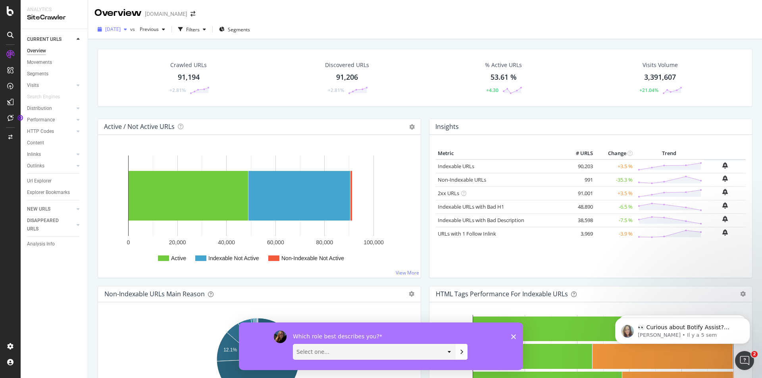 The image size is (762, 378). I want to click on td: 91,001, so click(579, 193).